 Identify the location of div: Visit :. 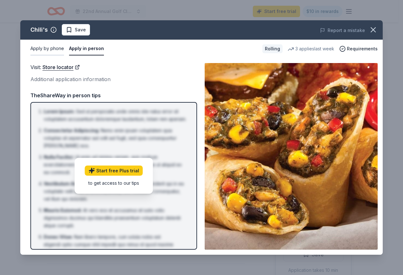
(114, 67).